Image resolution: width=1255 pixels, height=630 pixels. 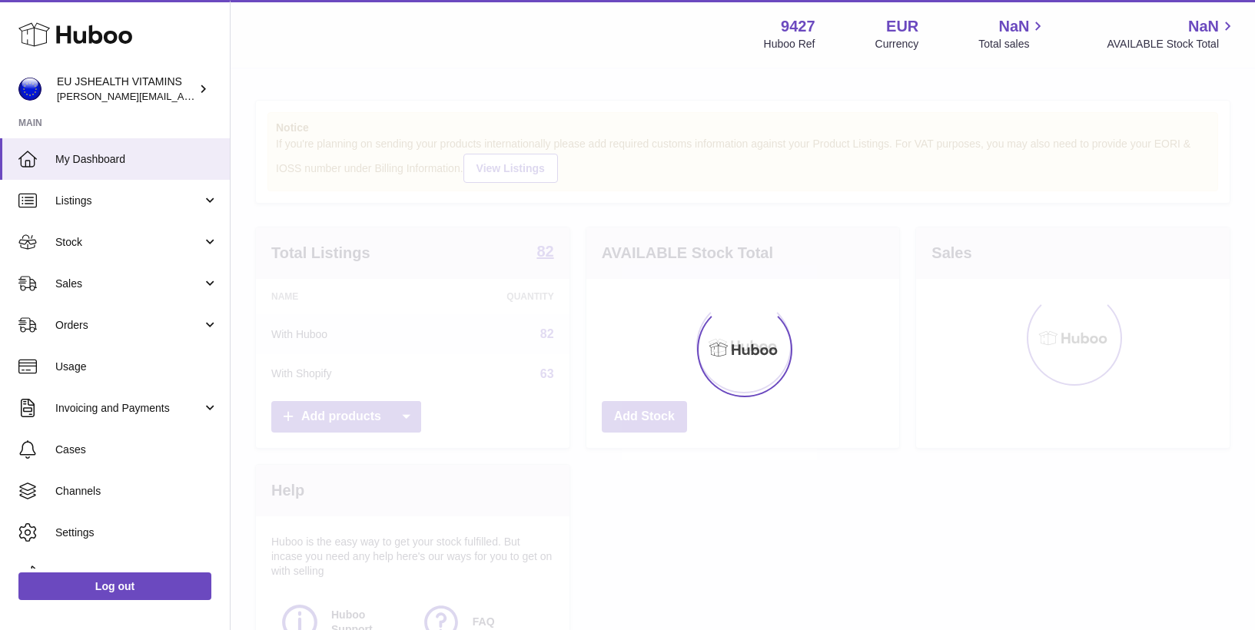 I want to click on a: Log out, so click(x=115, y=587).